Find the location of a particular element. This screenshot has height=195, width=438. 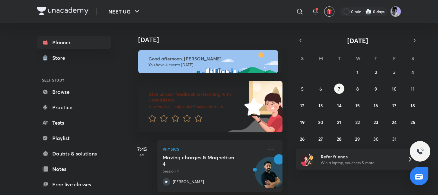

button: October 15, 2025 is located at coordinates (358, 105).